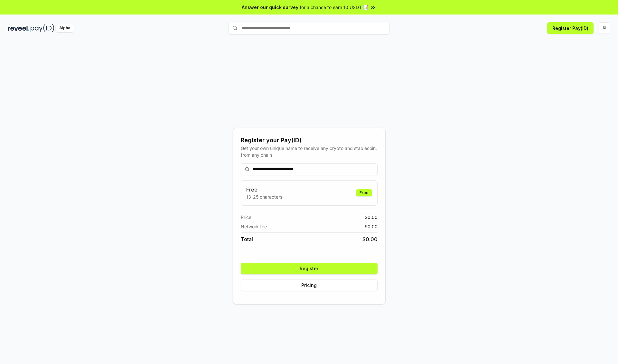 The width and height of the screenshot is (618, 364). I want to click on span: Price, so click(246, 217).